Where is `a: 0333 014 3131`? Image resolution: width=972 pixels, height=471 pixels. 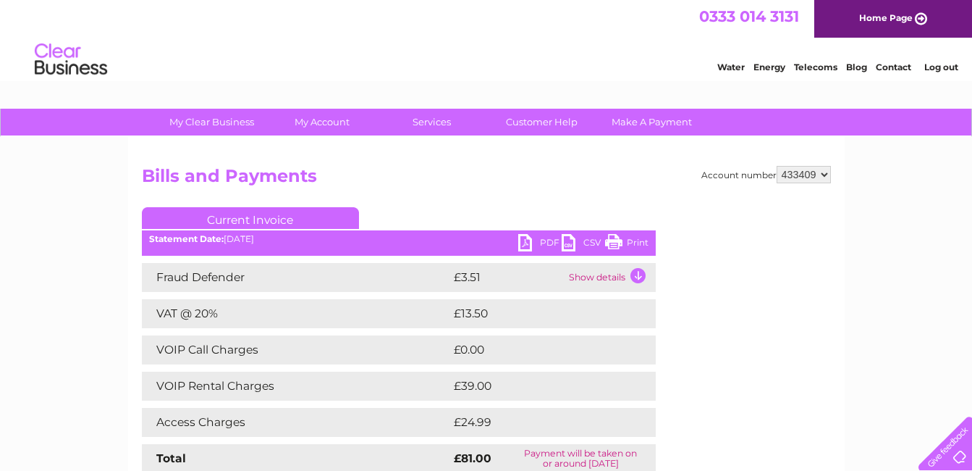 a: 0333 014 3131 is located at coordinates (749, 16).